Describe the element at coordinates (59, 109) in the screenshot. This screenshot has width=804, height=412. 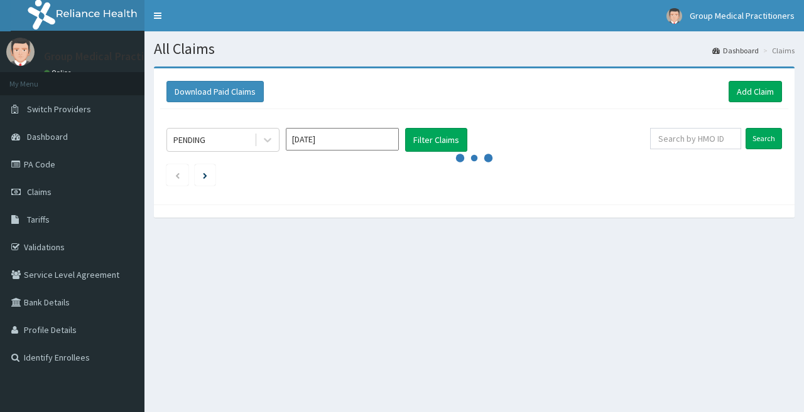
I see `span: Switch Providers` at that location.